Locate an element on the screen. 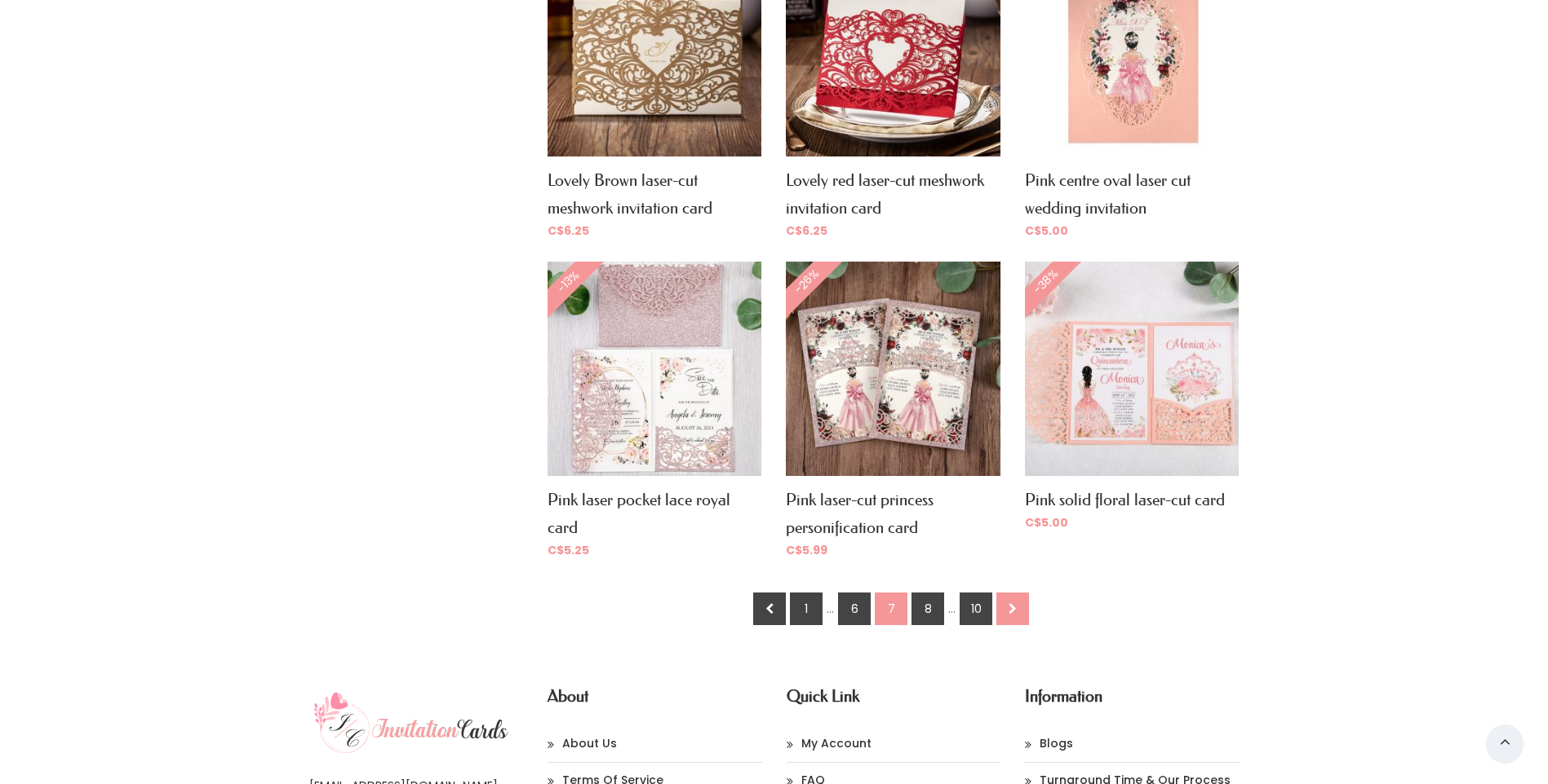  a: Pink laser-cut princess personification card is located at coordinates (859, 513).